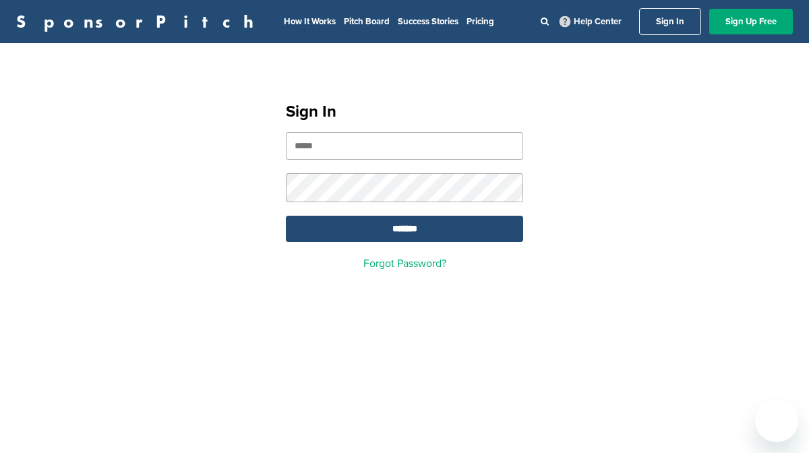 The image size is (809, 453). Describe the element at coordinates (139, 22) in the screenshot. I see `a: SponsorPitch` at that location.